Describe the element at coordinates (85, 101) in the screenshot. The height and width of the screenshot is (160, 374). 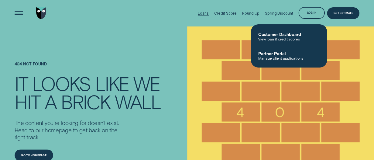
I see `div: brick` at that location.